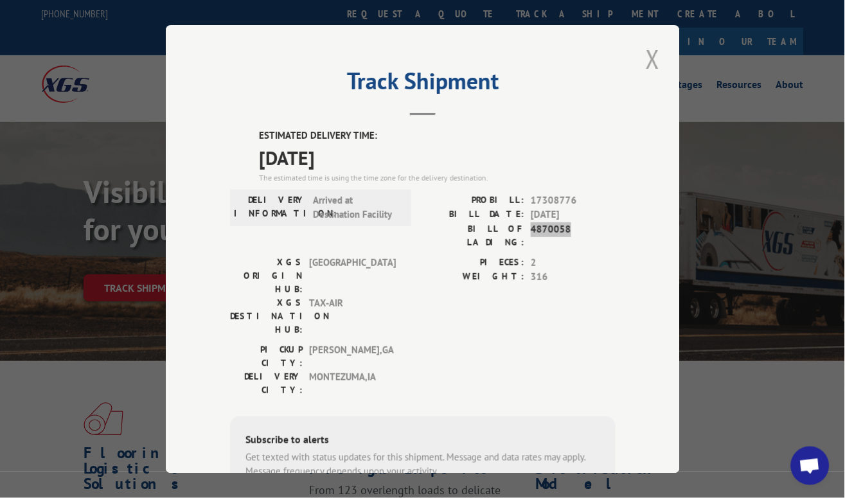 This screenshot has width=845, height=498. I want to click on label: BILL DATE:, so click(473, 215).